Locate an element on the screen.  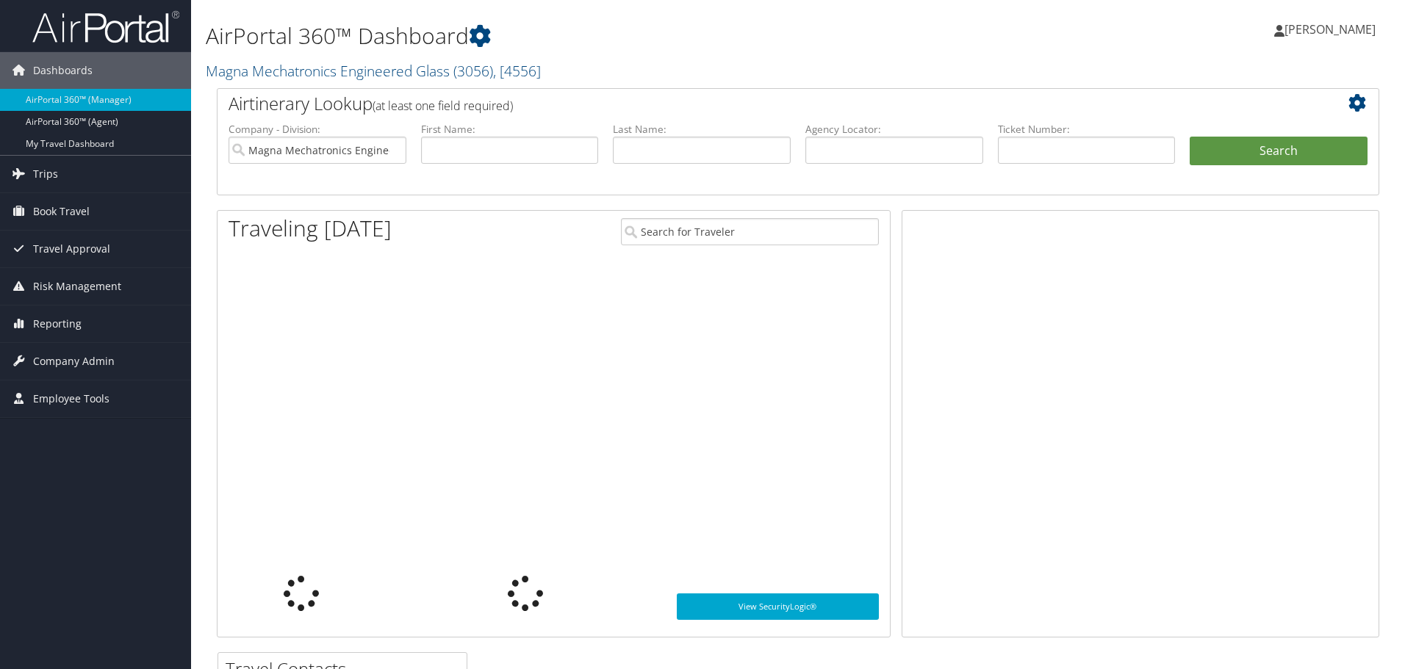
span: ( 3056 ) is located at coordinates (473, 71).